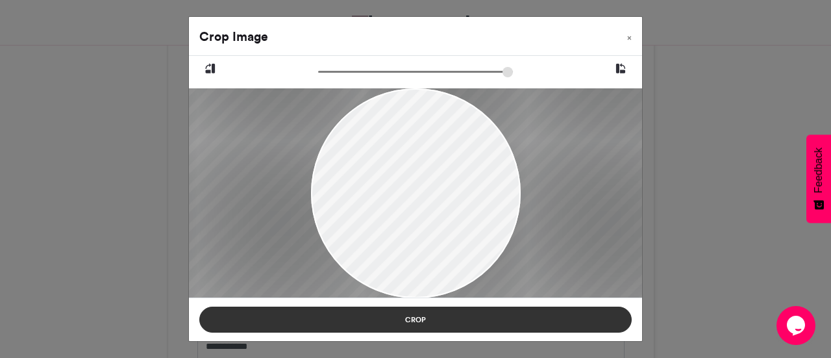 The width and height of the screenshot is (831, 358). I want to click on button: Close, so click(629, 35).